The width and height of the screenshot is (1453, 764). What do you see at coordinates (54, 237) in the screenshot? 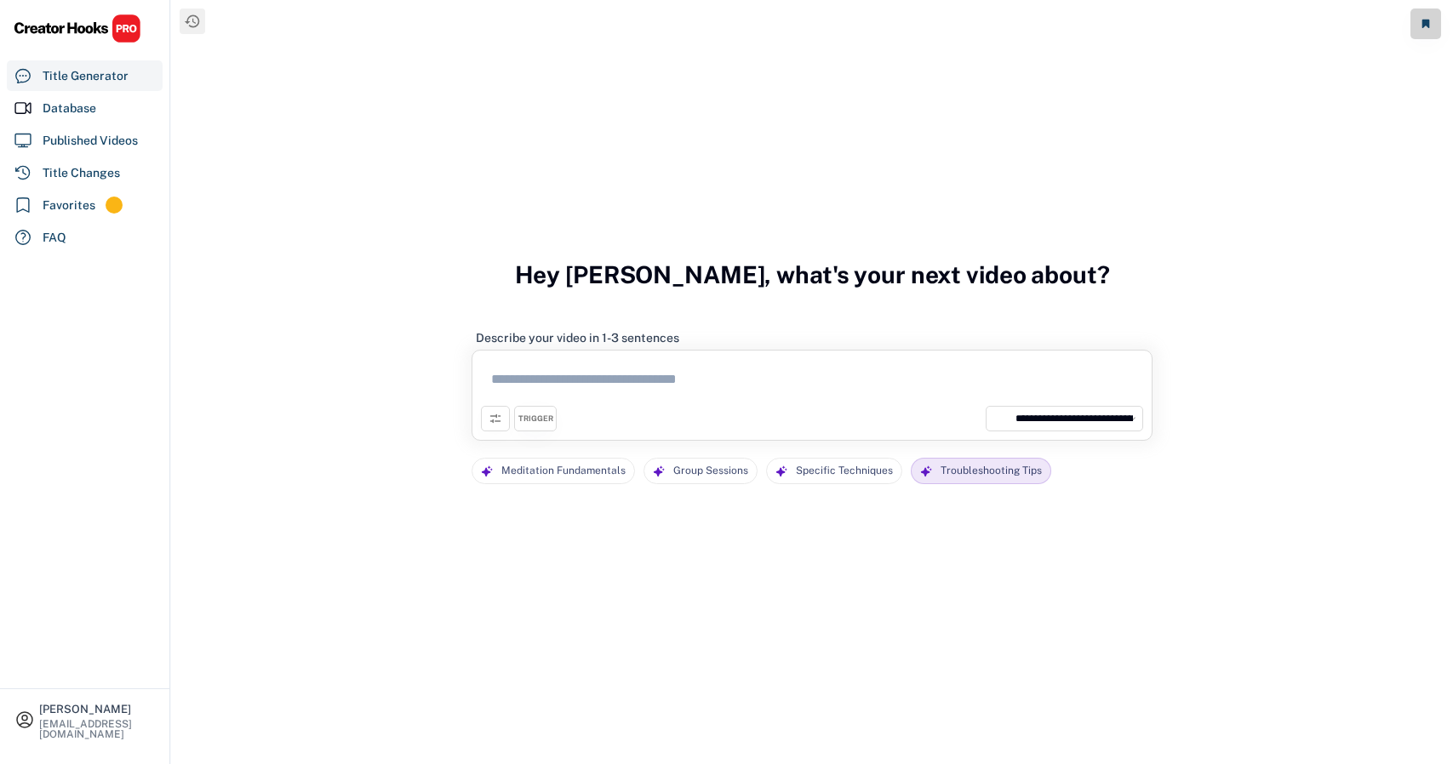
I see `div: FAQ` at bounding box center [54, 237].